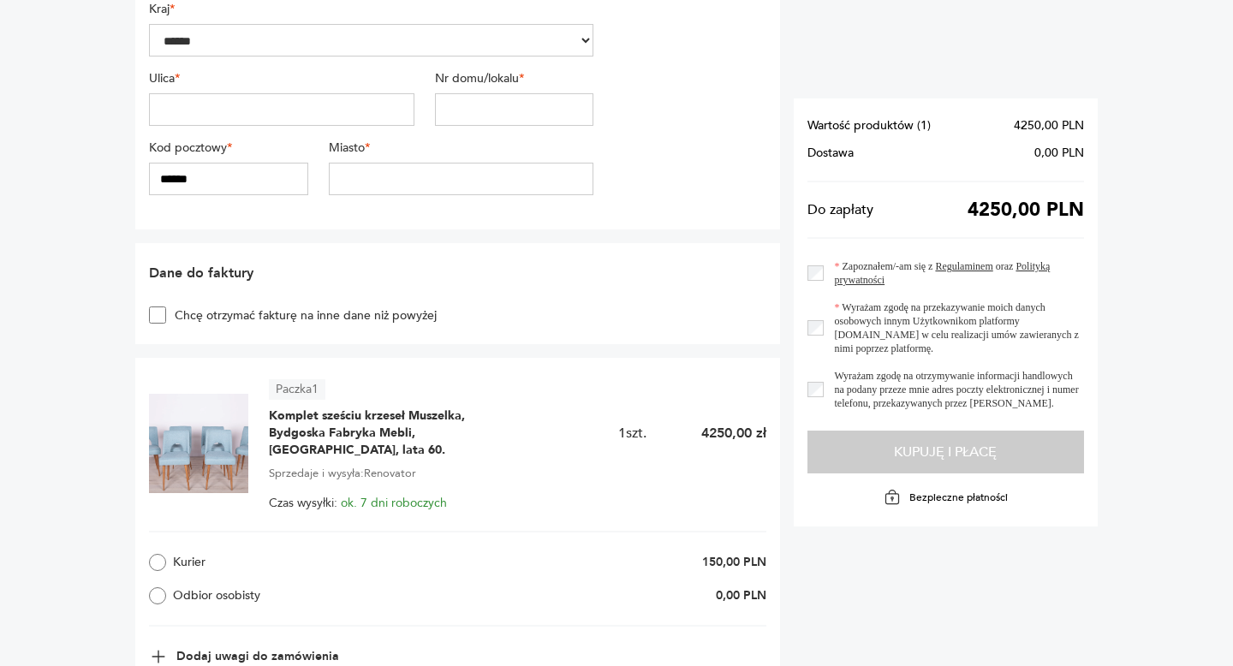 This screenshot has height=666, width=1233. I want to click on input: Odbior osobisty, so click(158, 596).